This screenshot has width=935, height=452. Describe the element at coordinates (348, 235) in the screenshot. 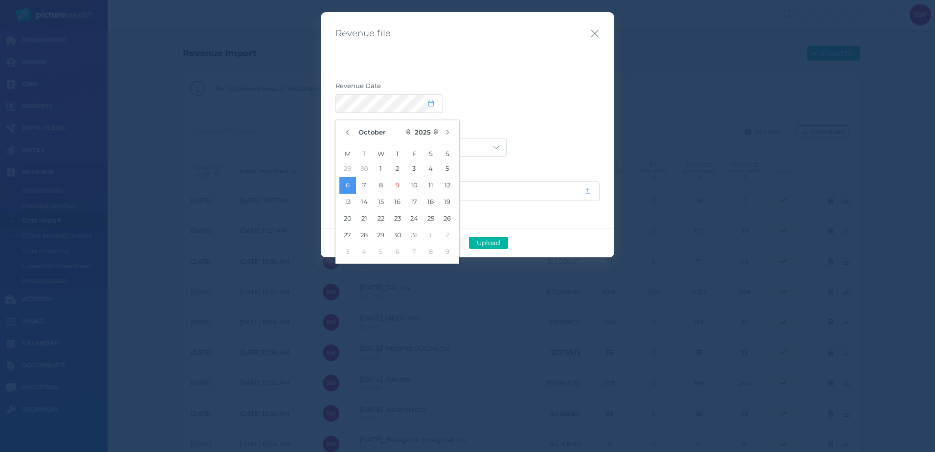

I see `button: 27` at that location.